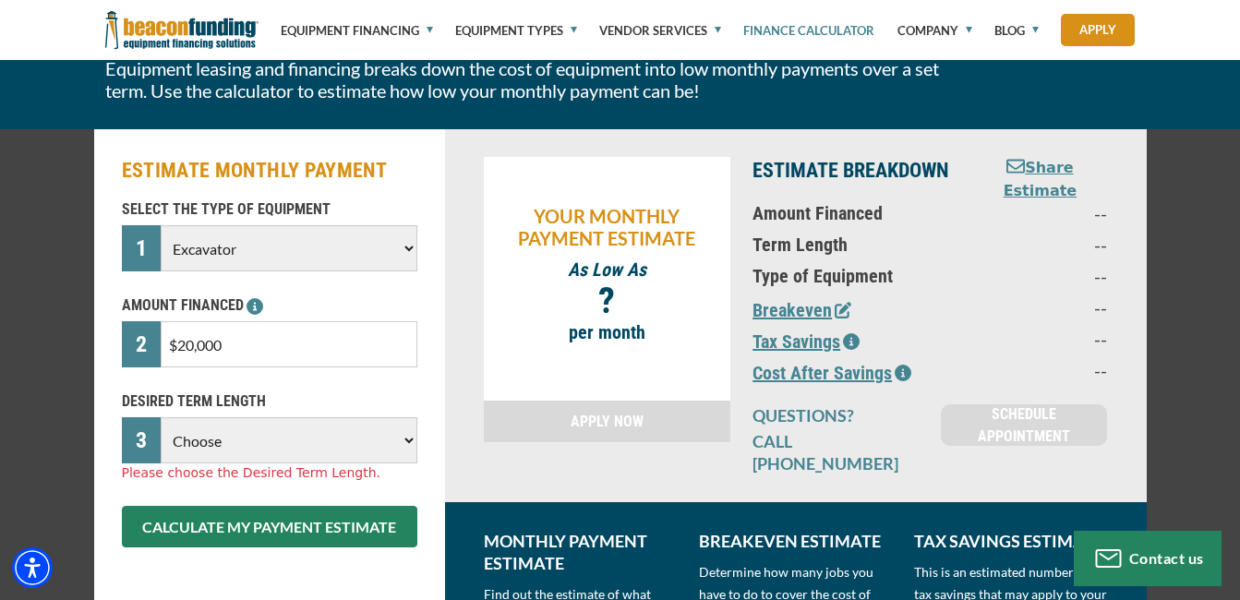 This screenshot has width=1240, height=600. I want to click on p: ESTIMATE BREAKDOWN, so click(852, 171).